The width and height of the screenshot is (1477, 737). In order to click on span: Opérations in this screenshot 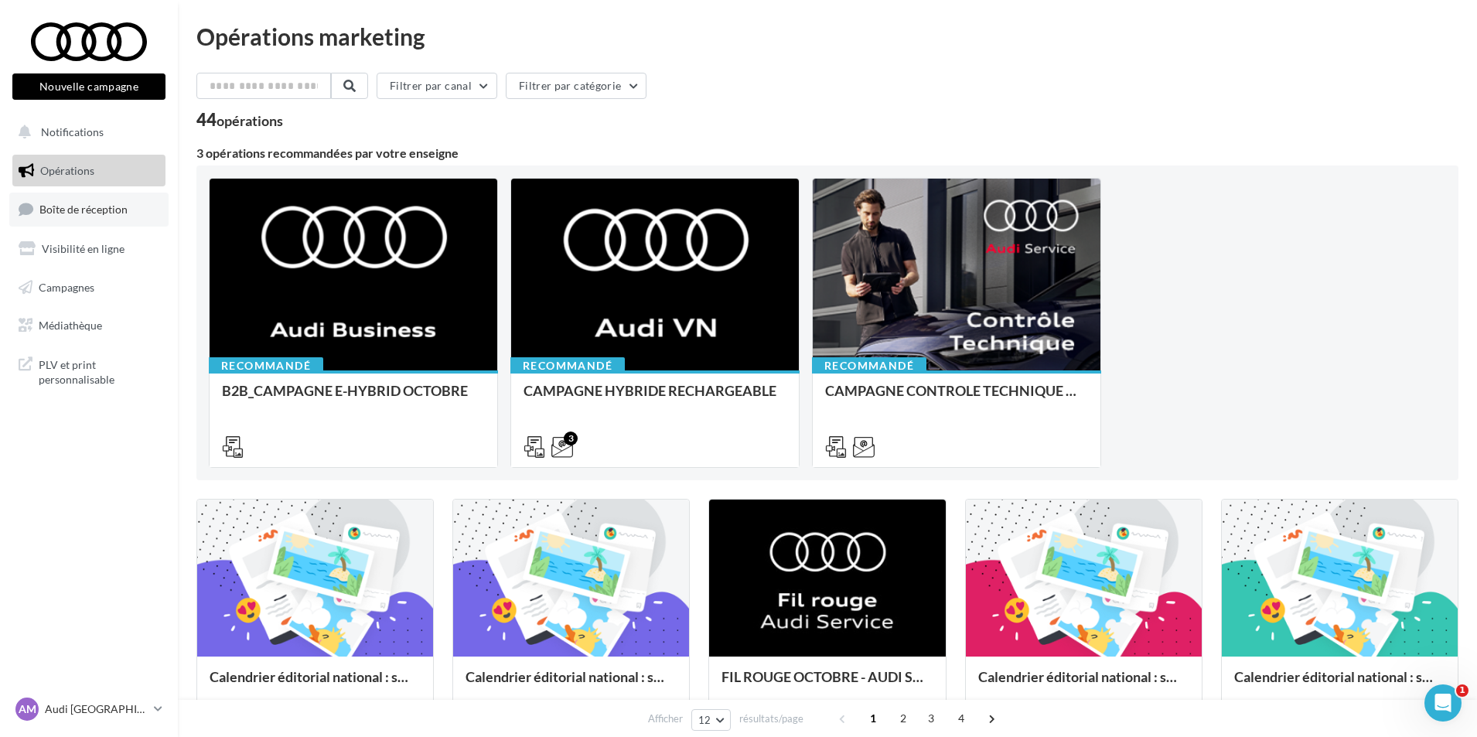, I will do `click(67, 170)`.